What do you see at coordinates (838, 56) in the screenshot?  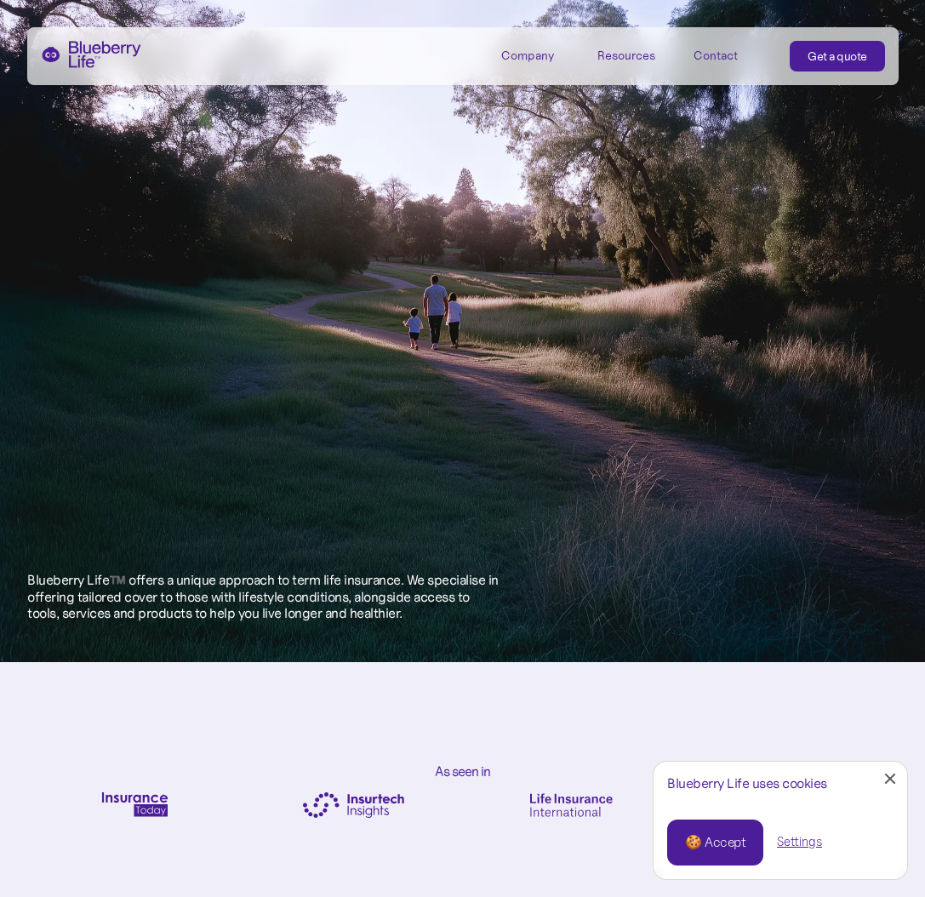 I see `a: Get a quote` at bounding box center [838, 56].